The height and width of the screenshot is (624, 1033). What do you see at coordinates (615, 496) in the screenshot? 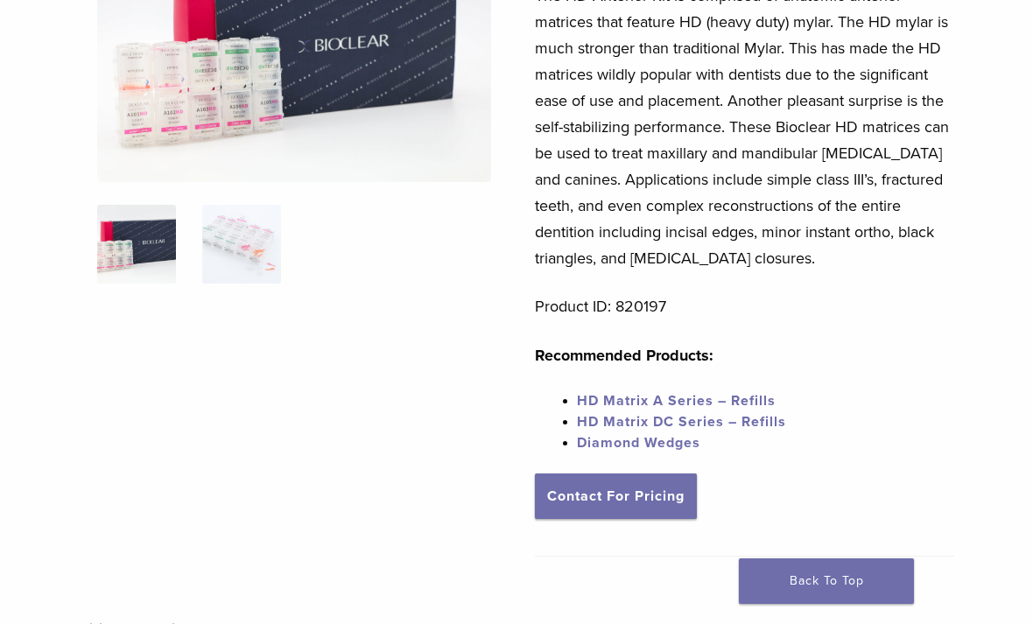
I see `a: Contact For Pricing` at bounding box center [615, 496].